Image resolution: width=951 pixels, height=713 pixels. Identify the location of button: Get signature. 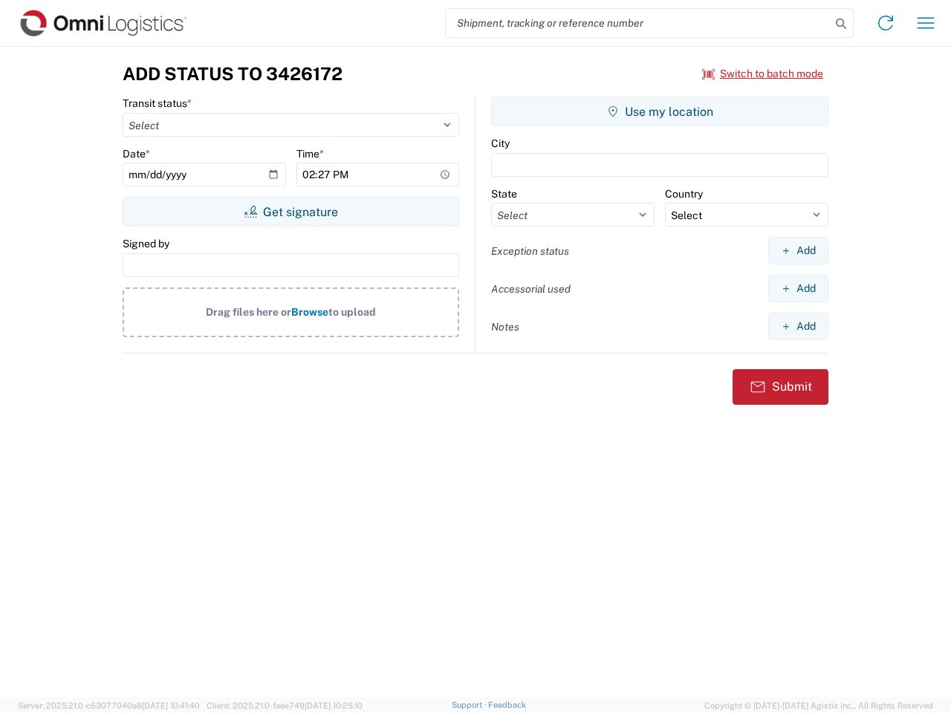
(291, 212).